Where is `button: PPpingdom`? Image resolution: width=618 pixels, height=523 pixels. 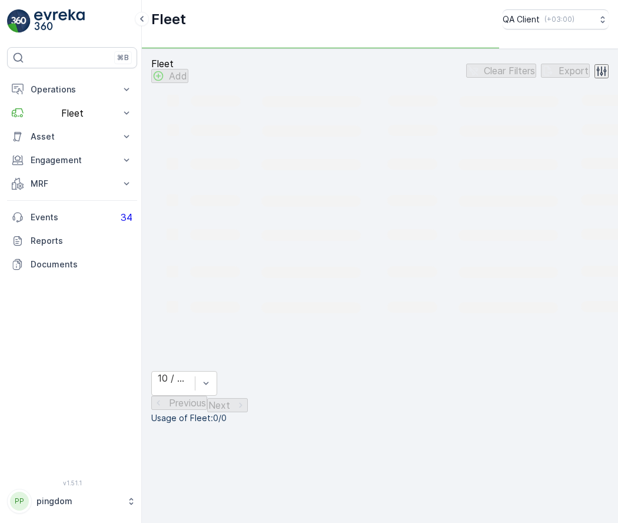 button: PPpingdom is located at coordinates (72, 501).